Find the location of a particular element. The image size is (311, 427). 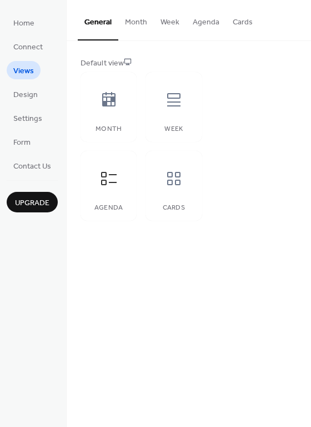

button: Upgrade is located at coordinates (32, 202).